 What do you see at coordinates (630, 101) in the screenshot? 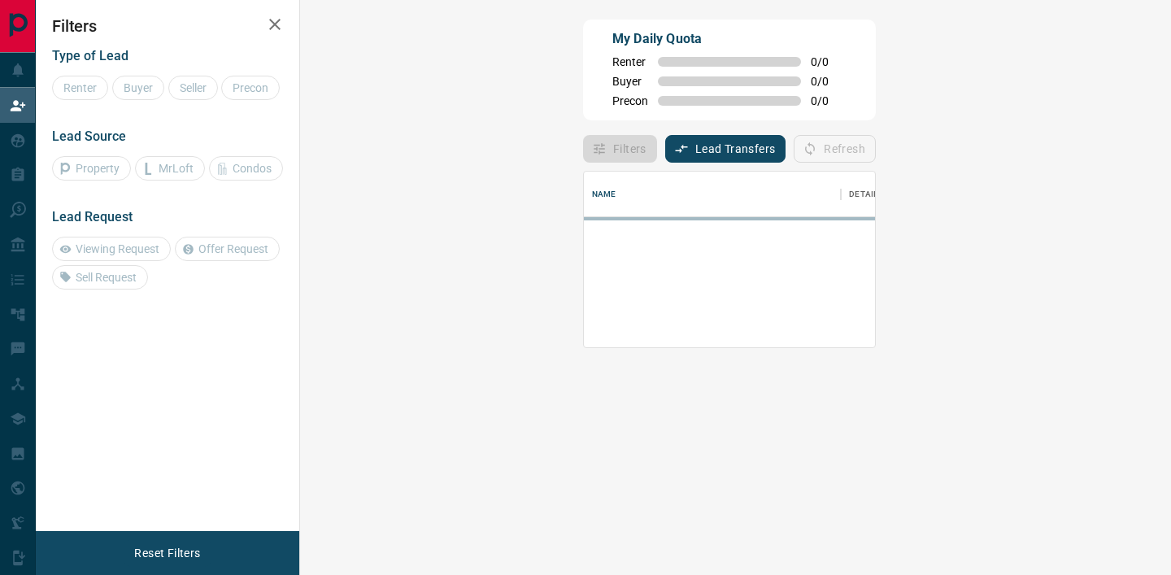
I see `span: Precon` at bounding box center [630, 101].